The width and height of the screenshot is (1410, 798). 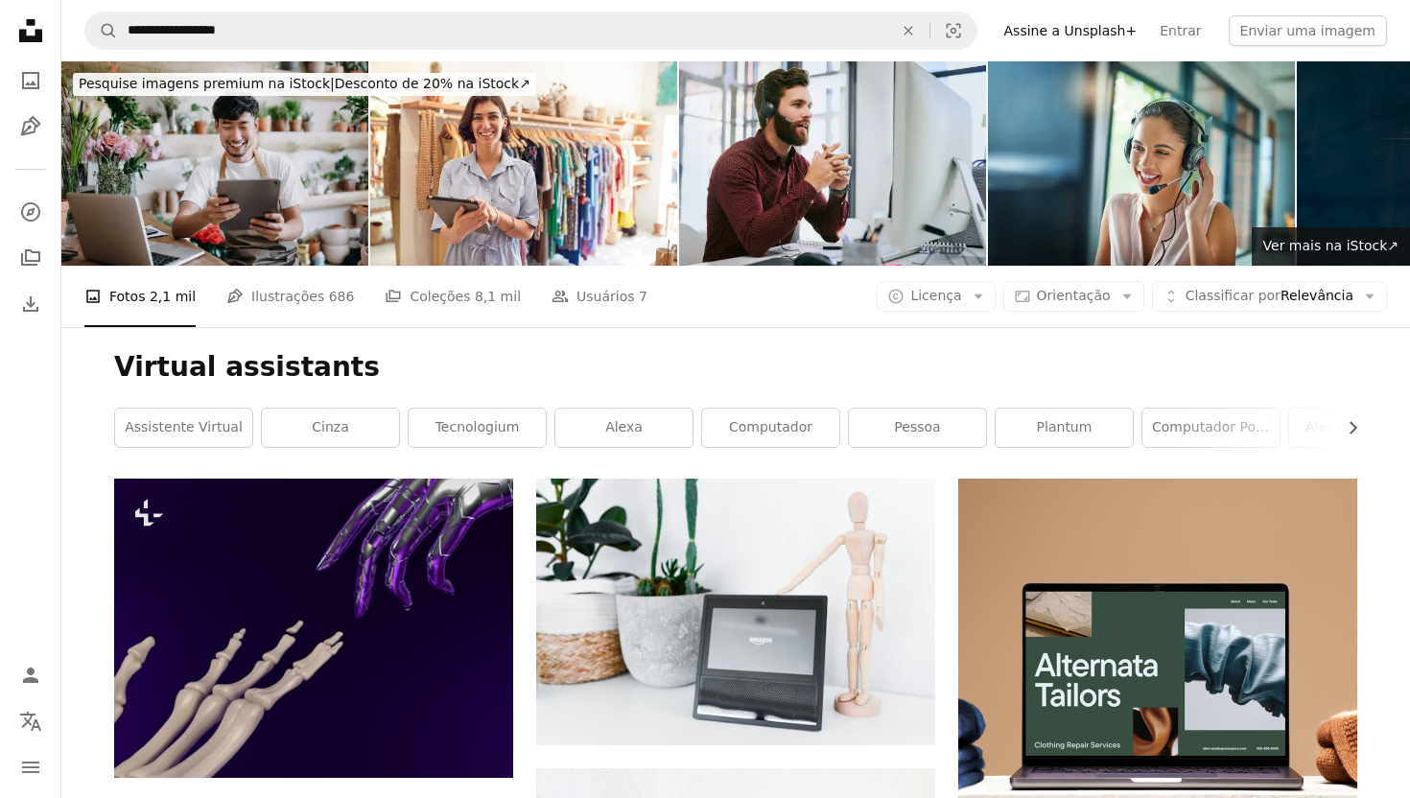 What do you see at coordinates (770, 428) in the screenshot?
I see `a: computador` at bounding box center [770, 428].